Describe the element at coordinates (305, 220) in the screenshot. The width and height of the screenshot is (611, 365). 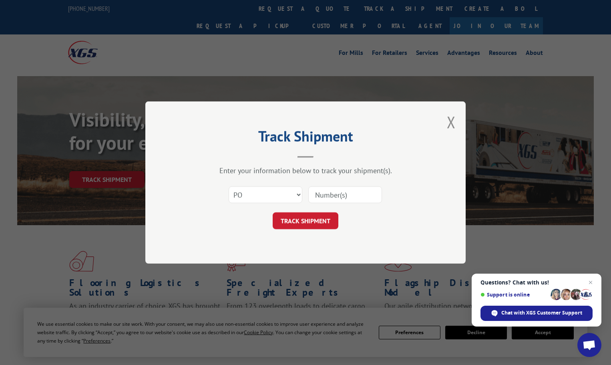
I see `button: TRACK SHIPMENT` at that location.